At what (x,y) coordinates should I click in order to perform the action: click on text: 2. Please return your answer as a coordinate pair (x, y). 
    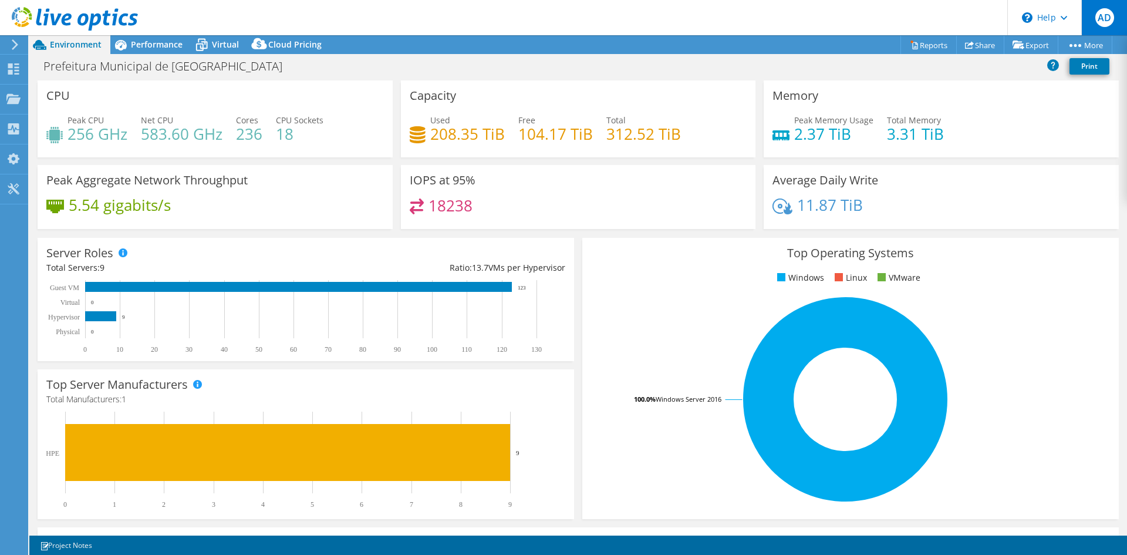
    Looking at the image, I should click on (164, 504).